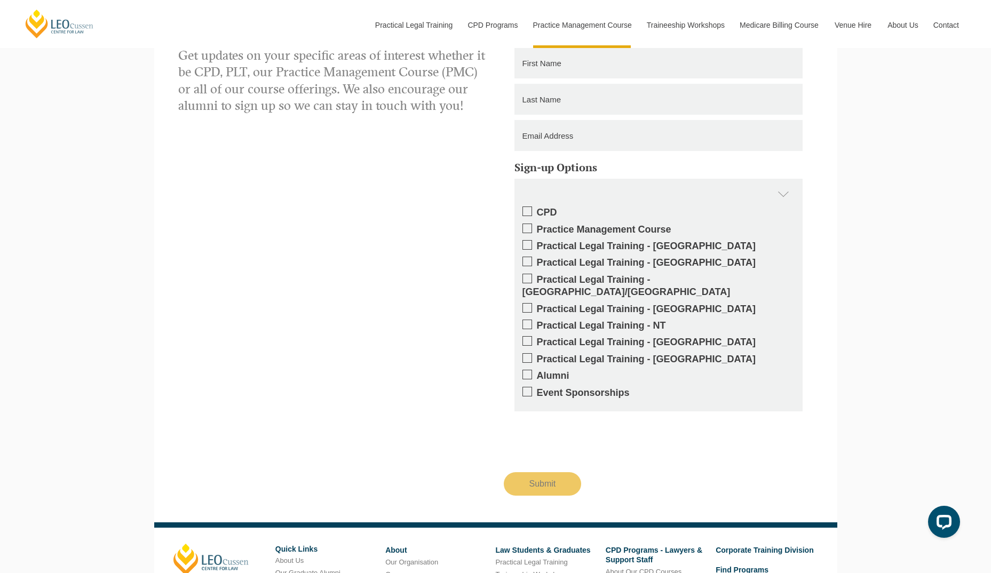 This screenshot has width=991, height=573. Describe the element at coordinates (853, 25) in the screenshot. I see `a: Venue Hire` at that location.